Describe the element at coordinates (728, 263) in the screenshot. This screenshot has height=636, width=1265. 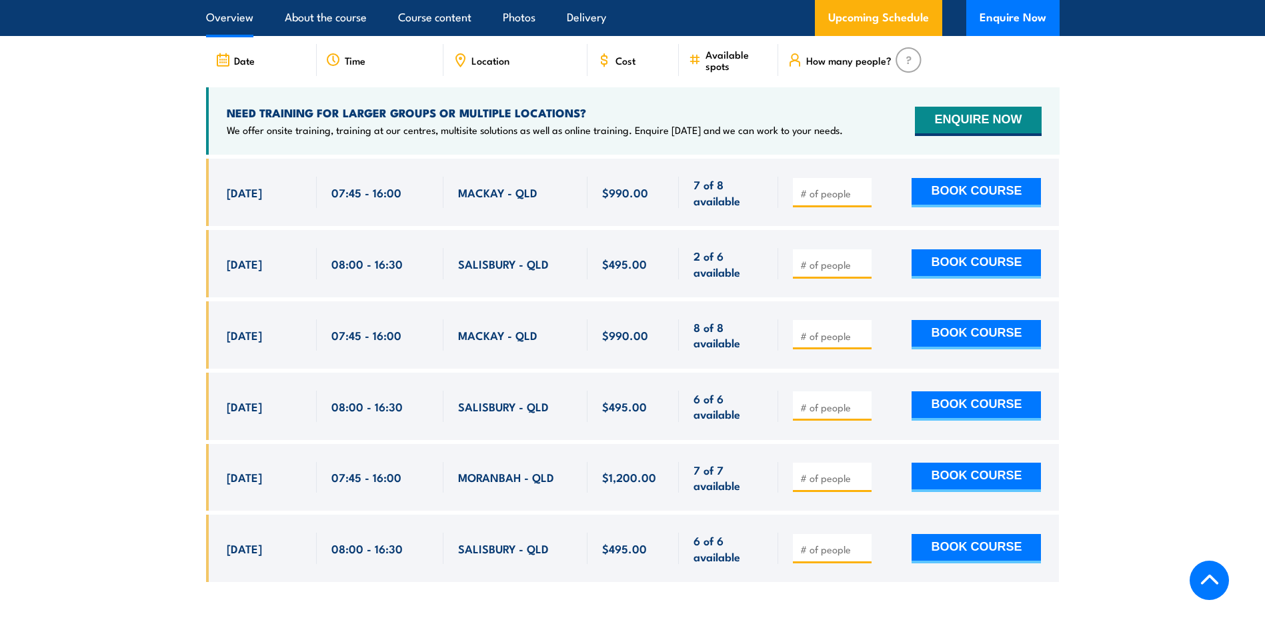
I see `span: 2 of 6 available` at that location.